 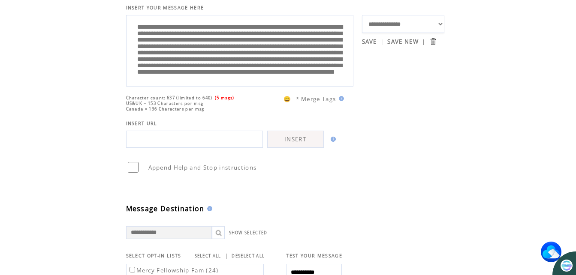 What do you see at coordinates (169, 98) in the screenshot?
I see `span: Character count: 637 (limited to 640)` at bounding box center [169, 98].